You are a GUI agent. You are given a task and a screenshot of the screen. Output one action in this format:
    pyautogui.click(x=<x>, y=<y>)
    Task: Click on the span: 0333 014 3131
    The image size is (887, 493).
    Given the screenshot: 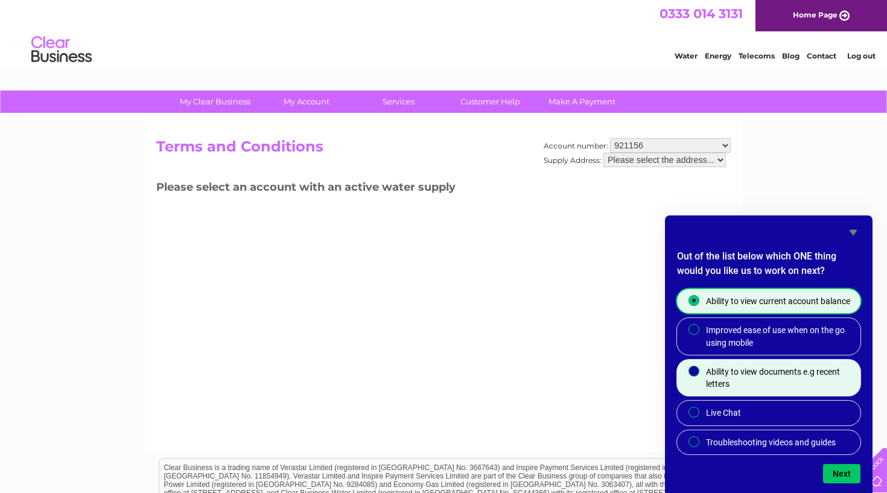 What is the action you would take?
    pyautogui.click(x=702, y=13)
    